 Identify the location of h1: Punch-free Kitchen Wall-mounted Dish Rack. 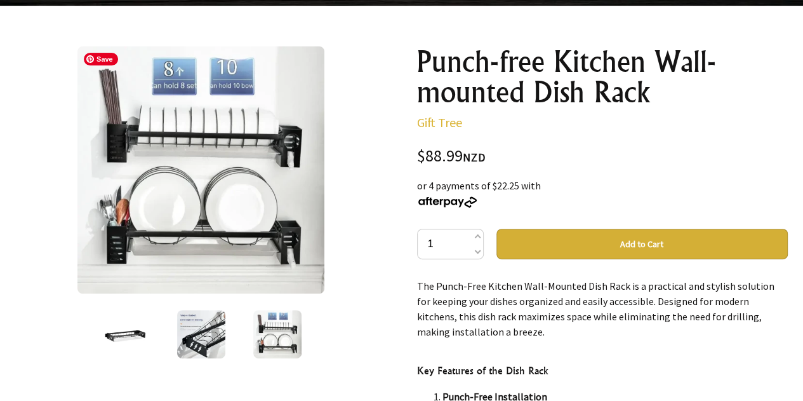
(602, 77).